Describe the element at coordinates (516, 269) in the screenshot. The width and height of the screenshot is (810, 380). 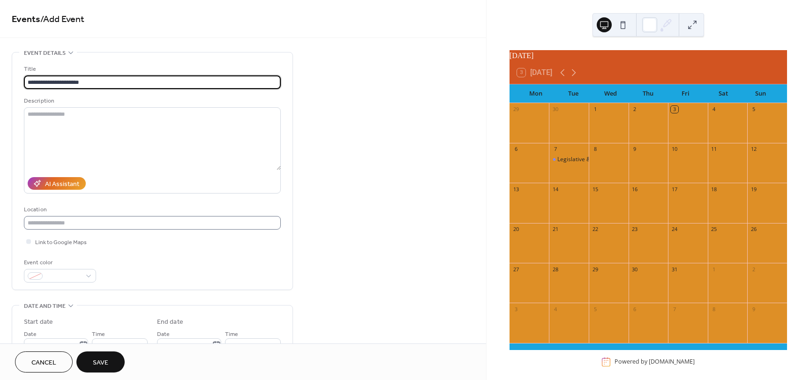
I see `div: 27` at that location.